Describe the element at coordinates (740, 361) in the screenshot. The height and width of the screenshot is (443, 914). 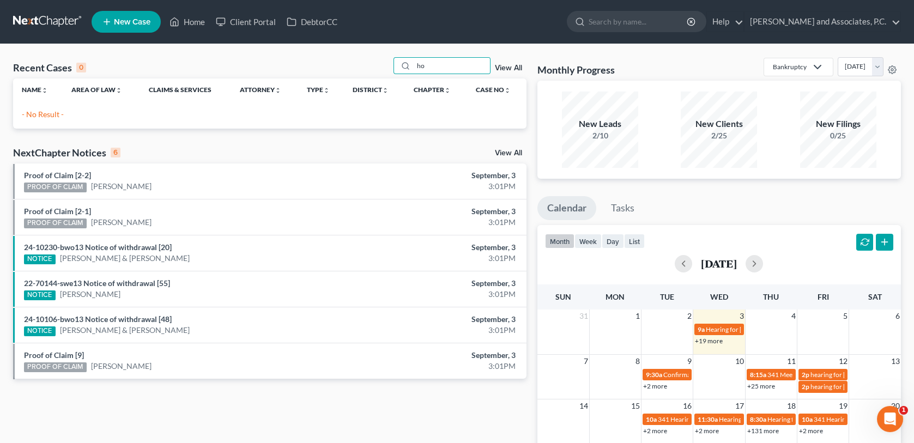
I see `span: 10` at that location.